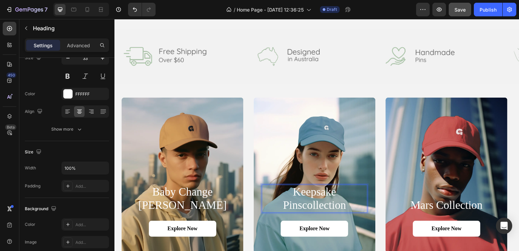 The height and width of the screenshot is (251, 519). I want to click on button: Publish, so click(488, 10).